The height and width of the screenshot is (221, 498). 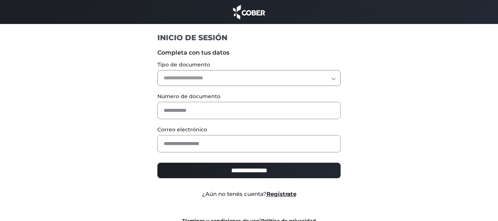 I want to click on h1: INICIO DE SESIÓN, so click(x=249, y=38).